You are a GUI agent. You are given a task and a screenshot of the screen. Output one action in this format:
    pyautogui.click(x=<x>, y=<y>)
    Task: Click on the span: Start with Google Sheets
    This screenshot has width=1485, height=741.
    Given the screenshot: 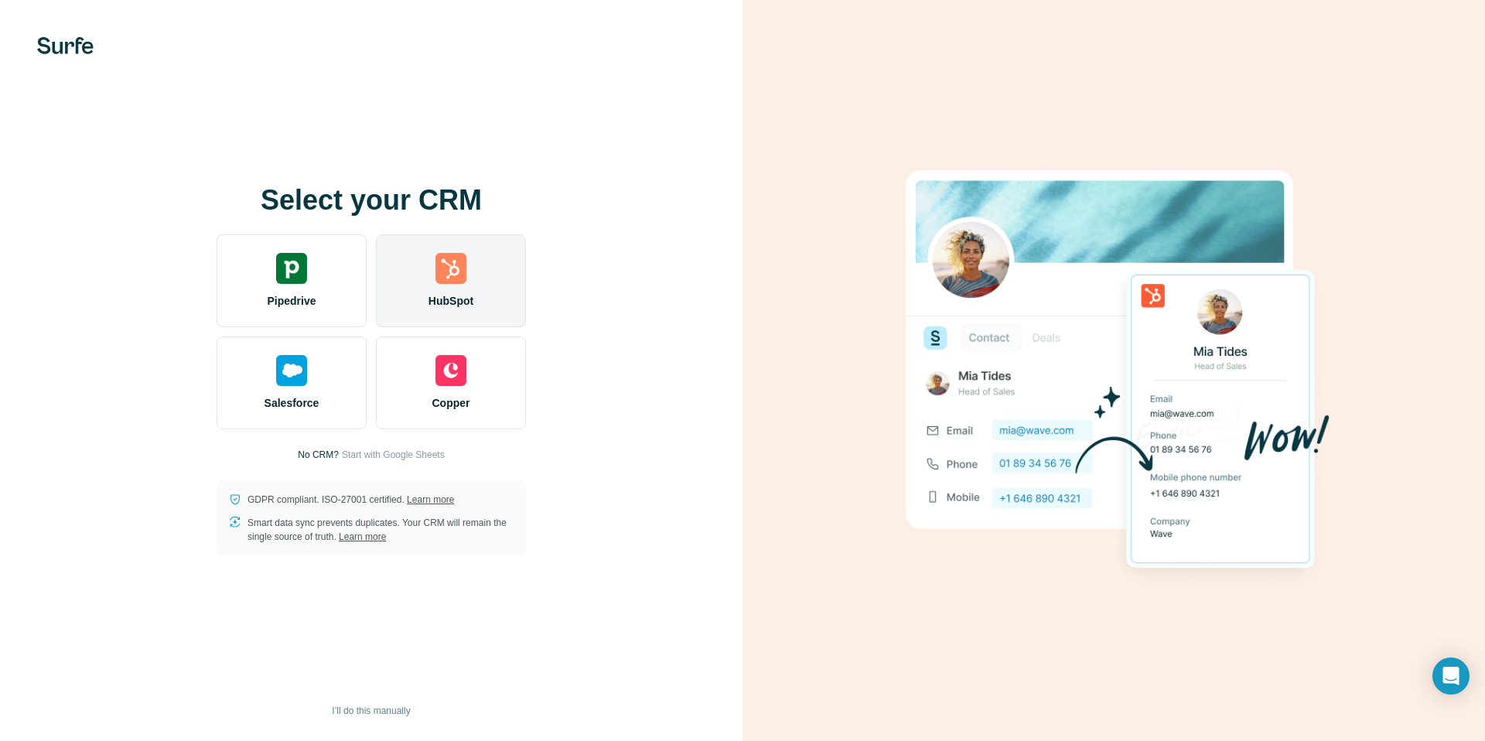 What is the action you would take?
    pyautogui.click(x=393, y=455)
    